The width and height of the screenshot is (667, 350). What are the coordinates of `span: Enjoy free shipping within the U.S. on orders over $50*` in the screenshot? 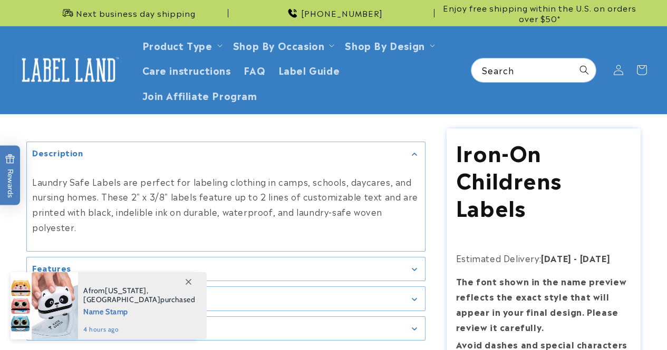 It's located at (539, 13).